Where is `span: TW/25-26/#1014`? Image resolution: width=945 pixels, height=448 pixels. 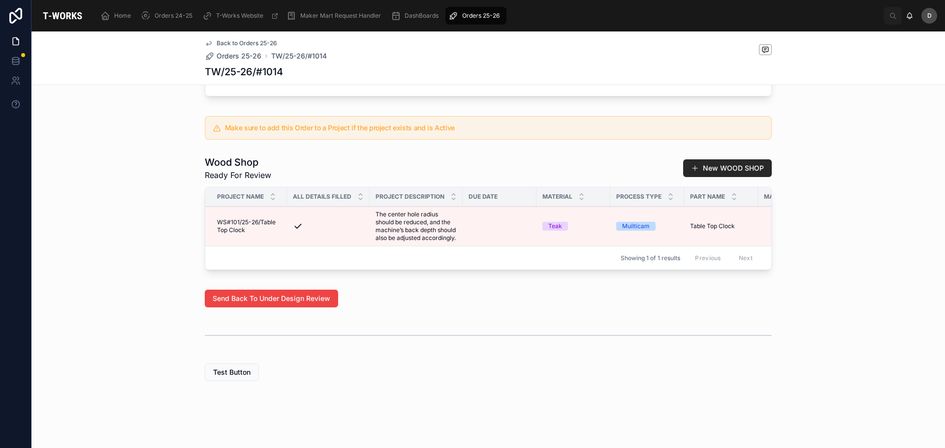 span: TW/25-26/#1014 is located at coordinates (299, 56).